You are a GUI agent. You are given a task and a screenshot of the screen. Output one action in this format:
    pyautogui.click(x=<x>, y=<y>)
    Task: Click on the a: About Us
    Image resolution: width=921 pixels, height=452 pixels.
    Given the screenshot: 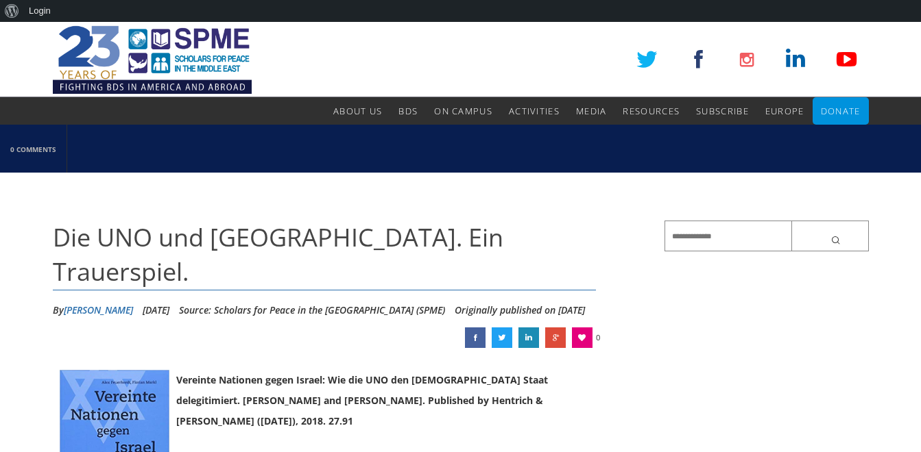 What is the action you would take?
    pyautogui.click(x=357, y=111)
    